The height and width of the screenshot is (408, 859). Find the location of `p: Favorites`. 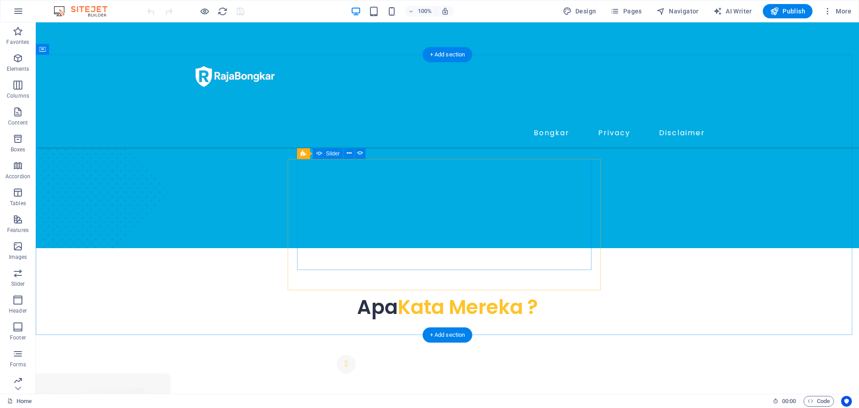

p: Favorites is located at coordinates (17, 42).